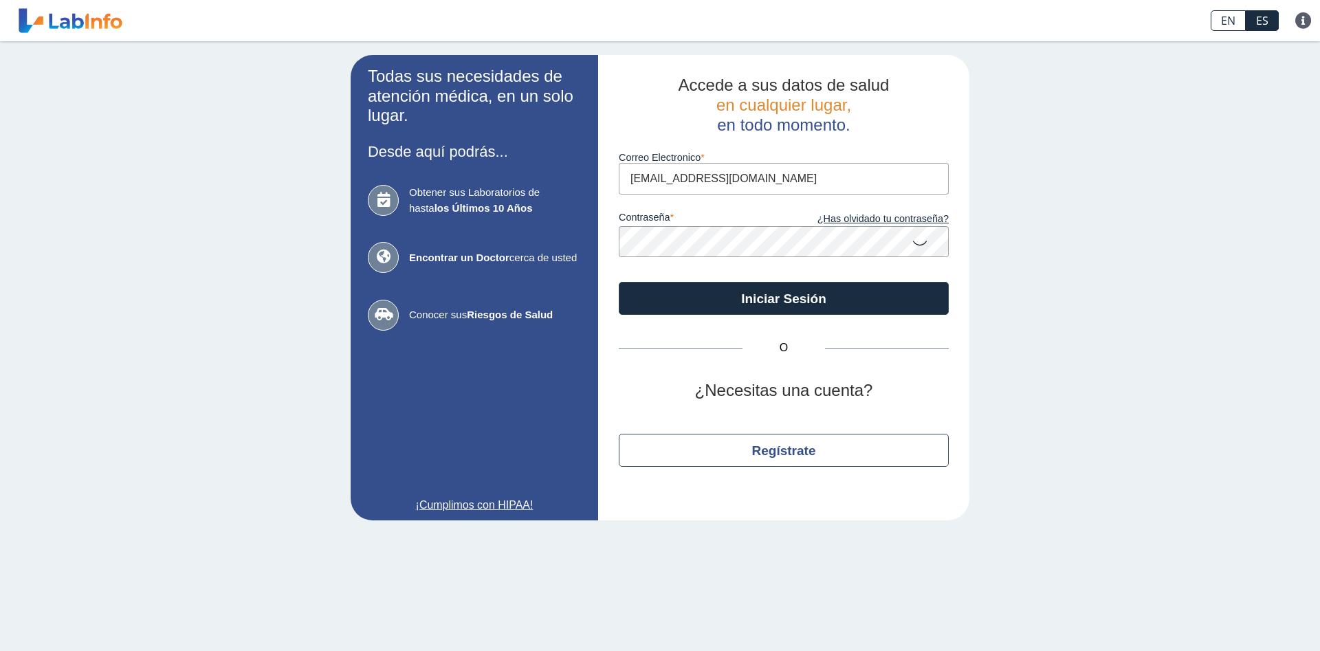  Describe the element at coordinates (784, 348) in the screenshot. I see `span: O` at that location.